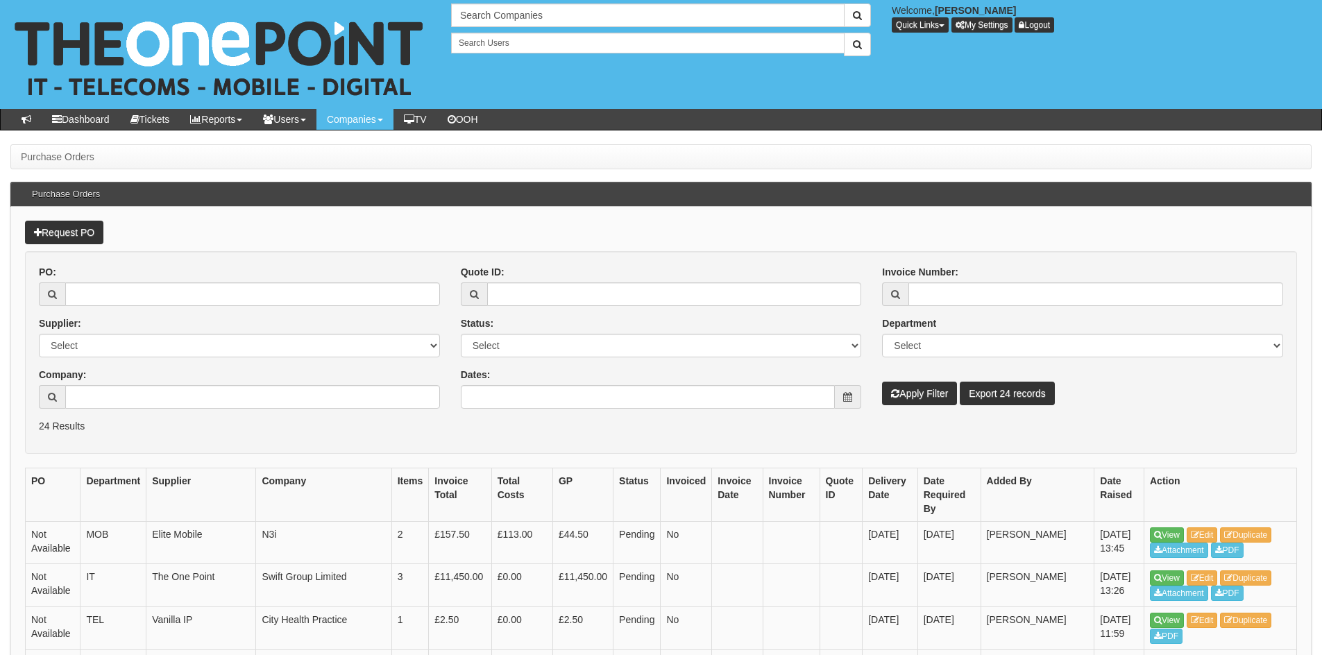 The height and width of the screenshot is (655, 1322). I want to click on th: Invoice Date, so click(737, 494).